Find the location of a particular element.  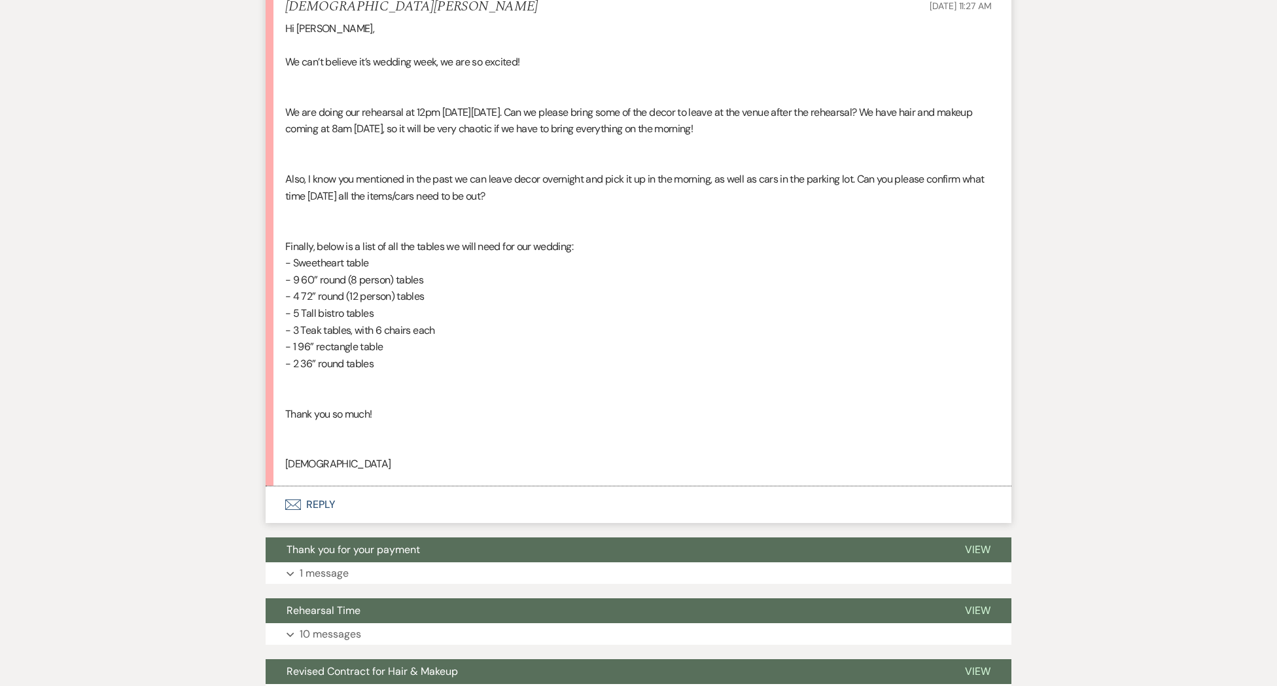

p: 1 message is located at coordinates (324, 573).